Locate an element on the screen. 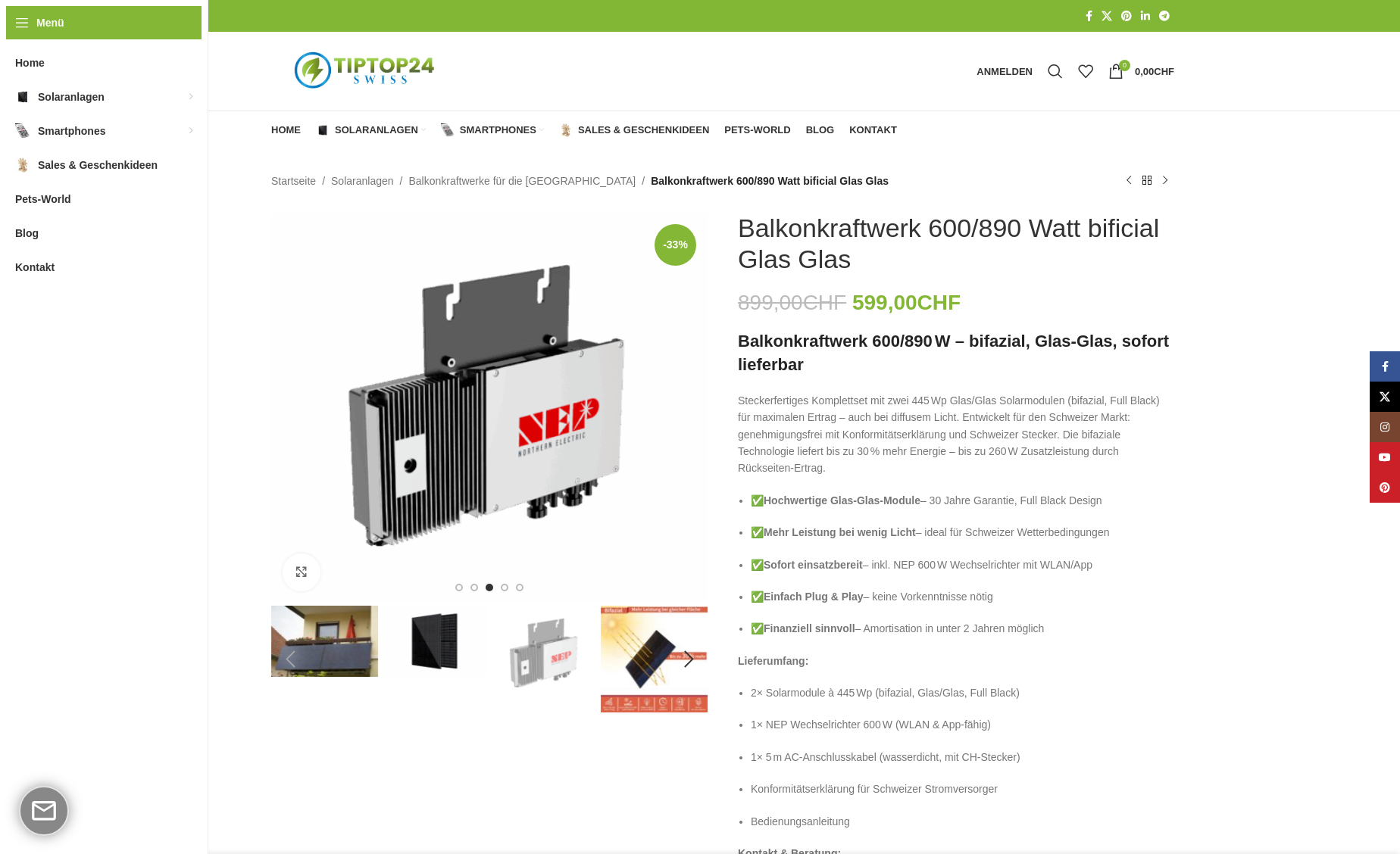 The height and width of the screenshot is (854, 1400). p: ✅ – ideal für Schweizer Wetterbedingungen is located at coordinates (963, 533).